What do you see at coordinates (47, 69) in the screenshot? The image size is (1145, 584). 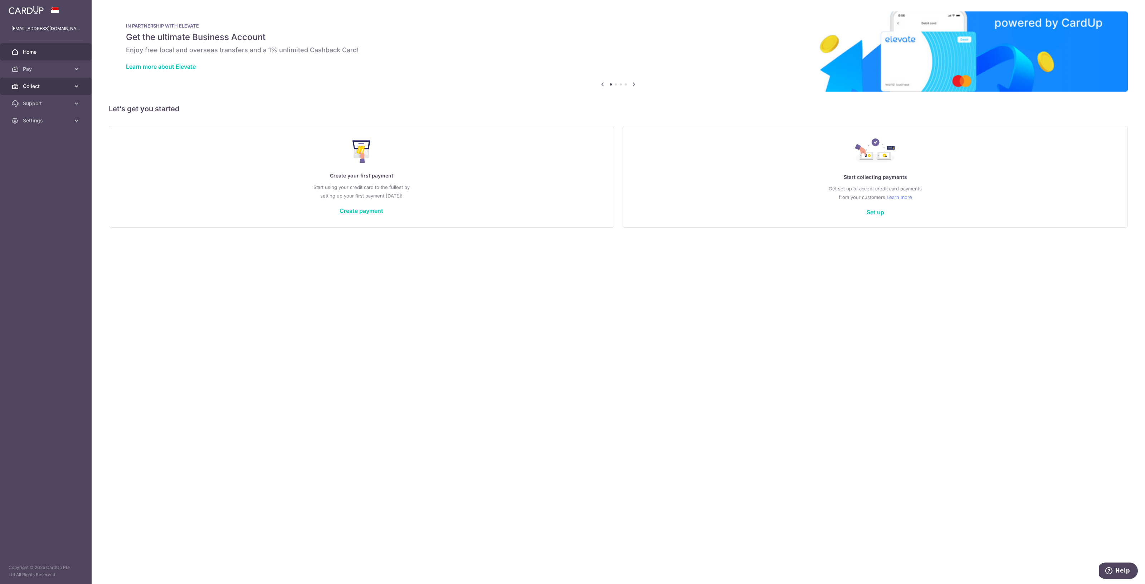 I see `span: Pay` at bounding box center [47, 69].